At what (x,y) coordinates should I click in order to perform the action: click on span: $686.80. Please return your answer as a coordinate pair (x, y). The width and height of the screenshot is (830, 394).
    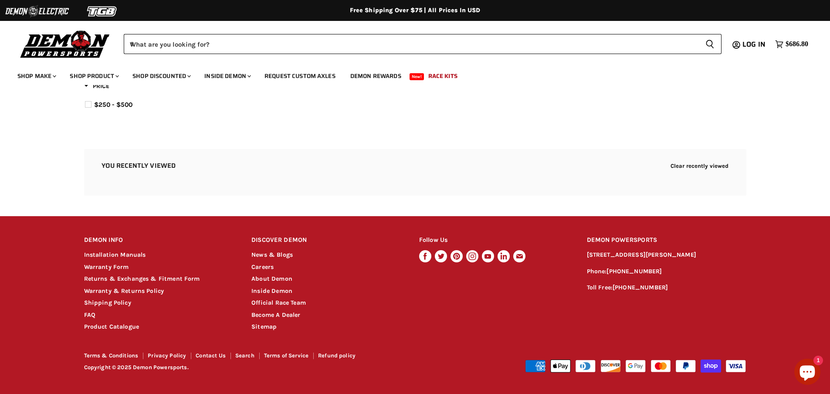
    Looking at the image, I should click on (797, 44).